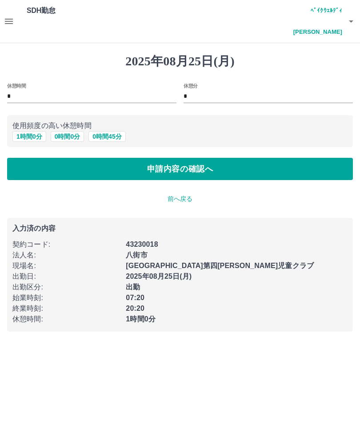 This screenshot has height=433, width=360. What do you see at coordinates (142, 244) in the screenshot?
I see `b: 43230018` at bounding box center [142, 244].